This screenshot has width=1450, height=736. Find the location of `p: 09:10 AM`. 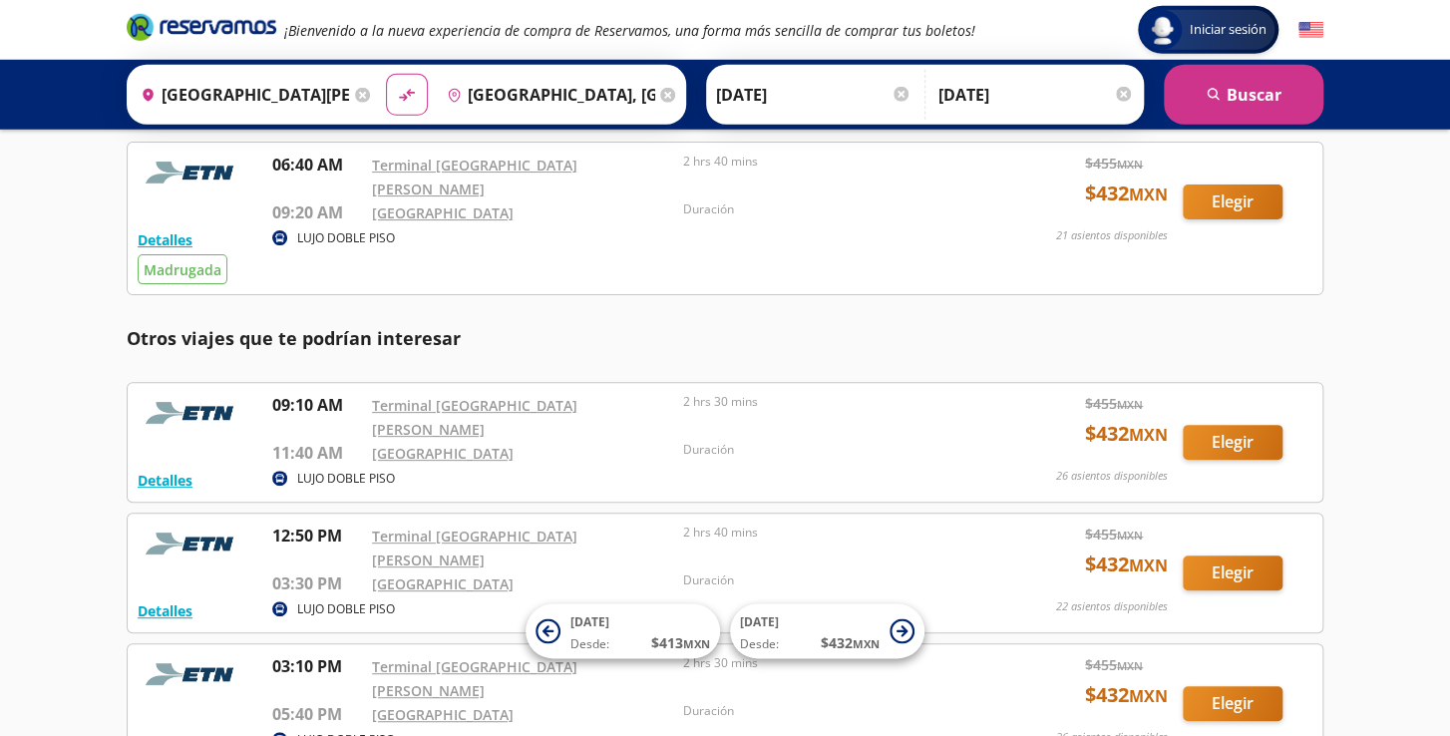

p: 09:10 AM is located at coordinates (317, 405).